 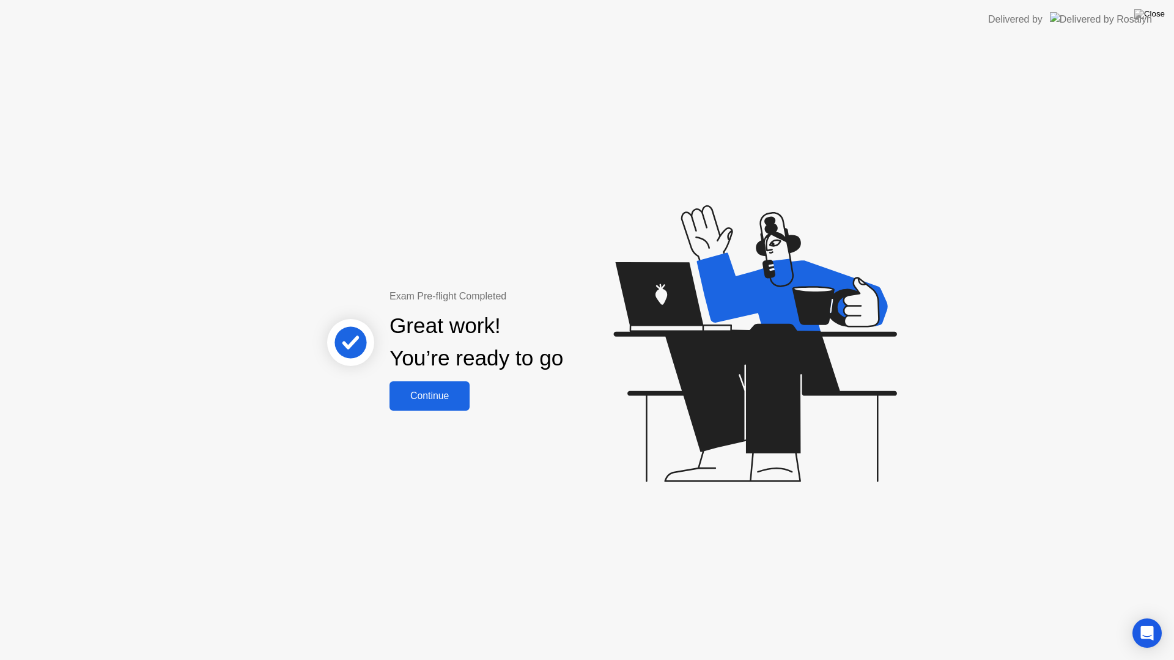 I want to click on div: Great work! You’re ready to go, so click(x=476, y=342).